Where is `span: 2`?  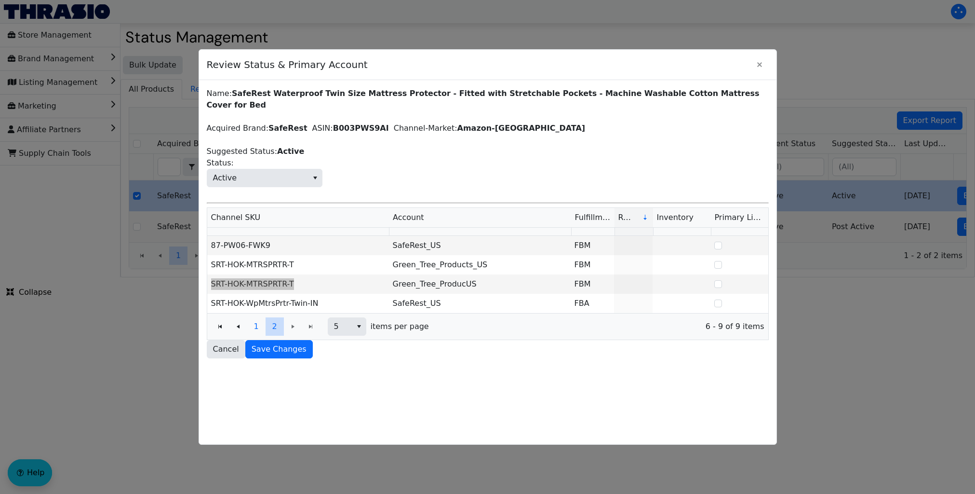
span: 2 is located at coordinates (274, 326).